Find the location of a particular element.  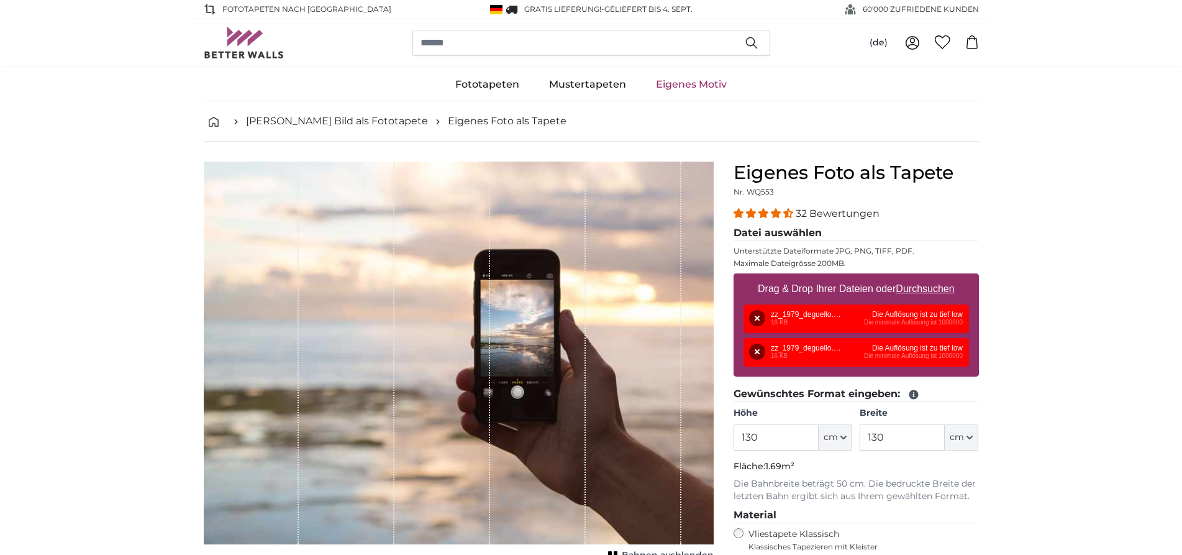

span: 4.31 stars is located at coordinates (765, 213).